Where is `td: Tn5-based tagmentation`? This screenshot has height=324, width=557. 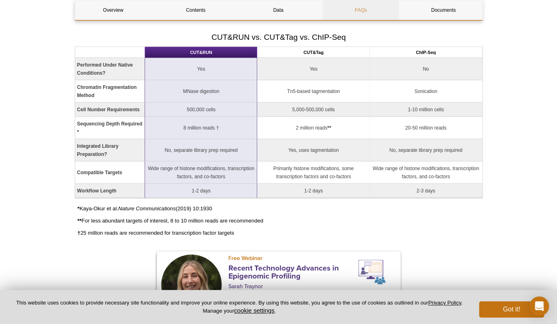 td: Tn5-based tagmentation is located at coordinates (313, 91).